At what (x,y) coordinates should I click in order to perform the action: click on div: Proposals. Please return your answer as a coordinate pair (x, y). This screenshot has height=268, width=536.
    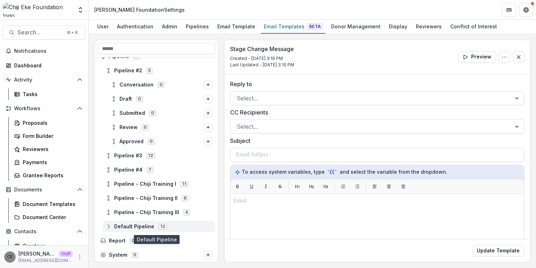
    Looking at the image, I should click on (51, 123).